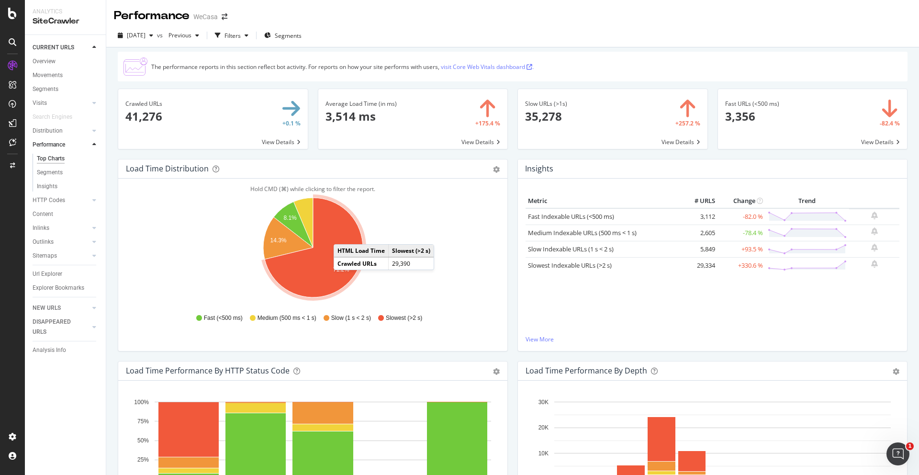 The width and height of the screenshot is (919, 475). What do you see at coordinates (205, 17) in the screenshot?
I see `div: WeCasa` at bounding box center [205, 17].